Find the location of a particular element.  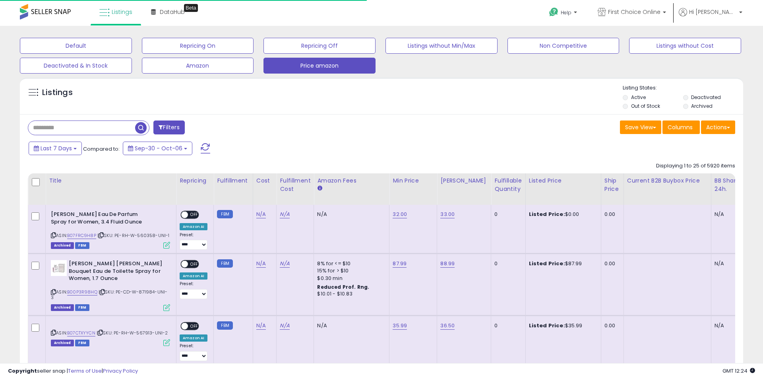

span: First Choice Online is located at coordinates (634, 12).